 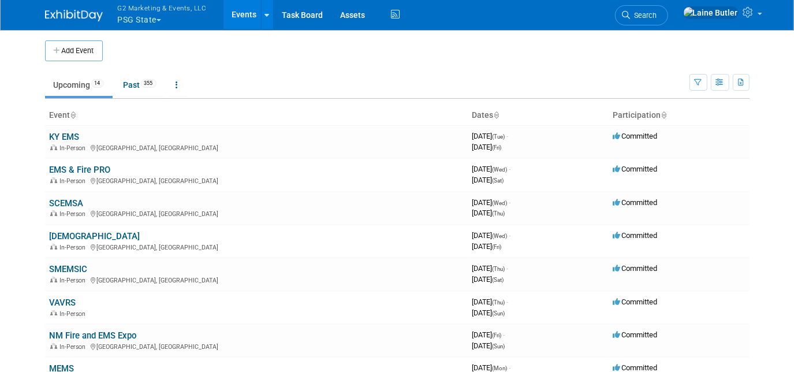 What do you see at coordinates (256, 116) in the screenshot?
I see `th: Event` at bounding box center [256, 116].